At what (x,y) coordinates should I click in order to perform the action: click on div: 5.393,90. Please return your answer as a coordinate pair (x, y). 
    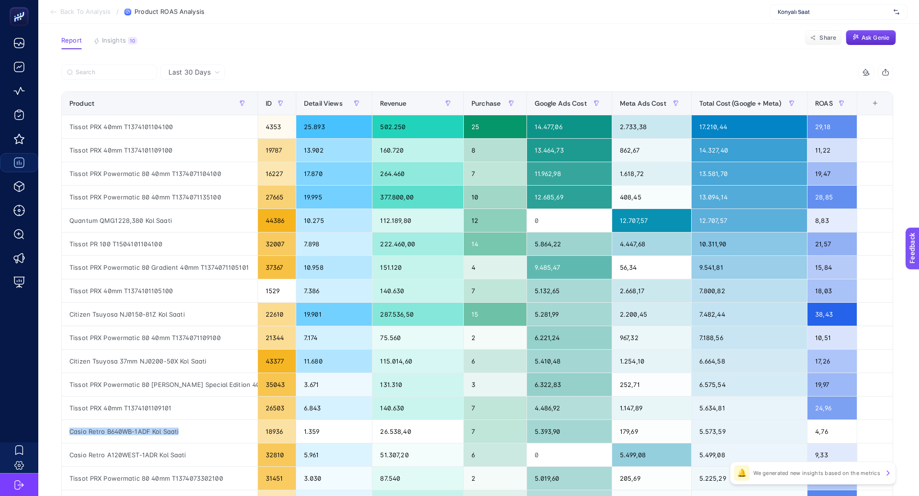
    Looking at the image, I should click on (569, 432).